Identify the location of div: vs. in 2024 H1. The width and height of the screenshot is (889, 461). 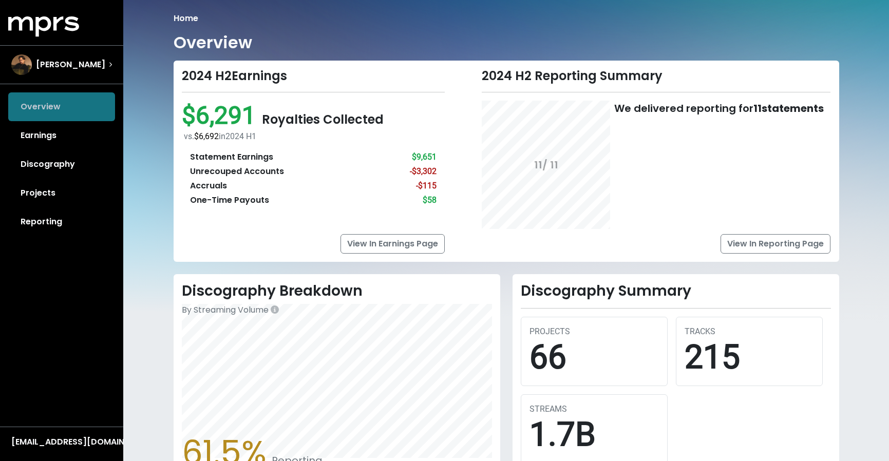
(314, 137).